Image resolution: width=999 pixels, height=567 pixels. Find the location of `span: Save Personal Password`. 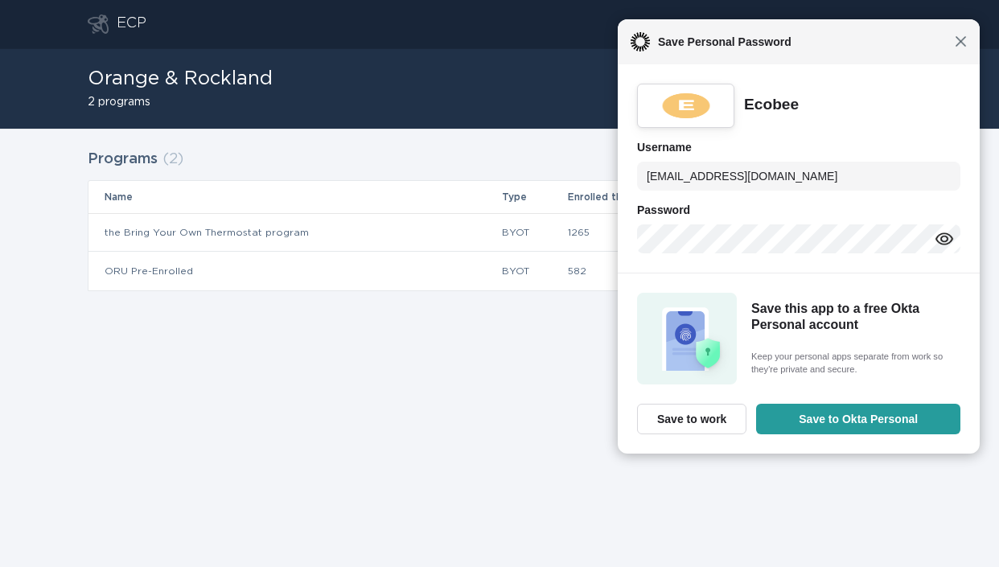

span: Save Personal Password is located at coordinates (802, 42).